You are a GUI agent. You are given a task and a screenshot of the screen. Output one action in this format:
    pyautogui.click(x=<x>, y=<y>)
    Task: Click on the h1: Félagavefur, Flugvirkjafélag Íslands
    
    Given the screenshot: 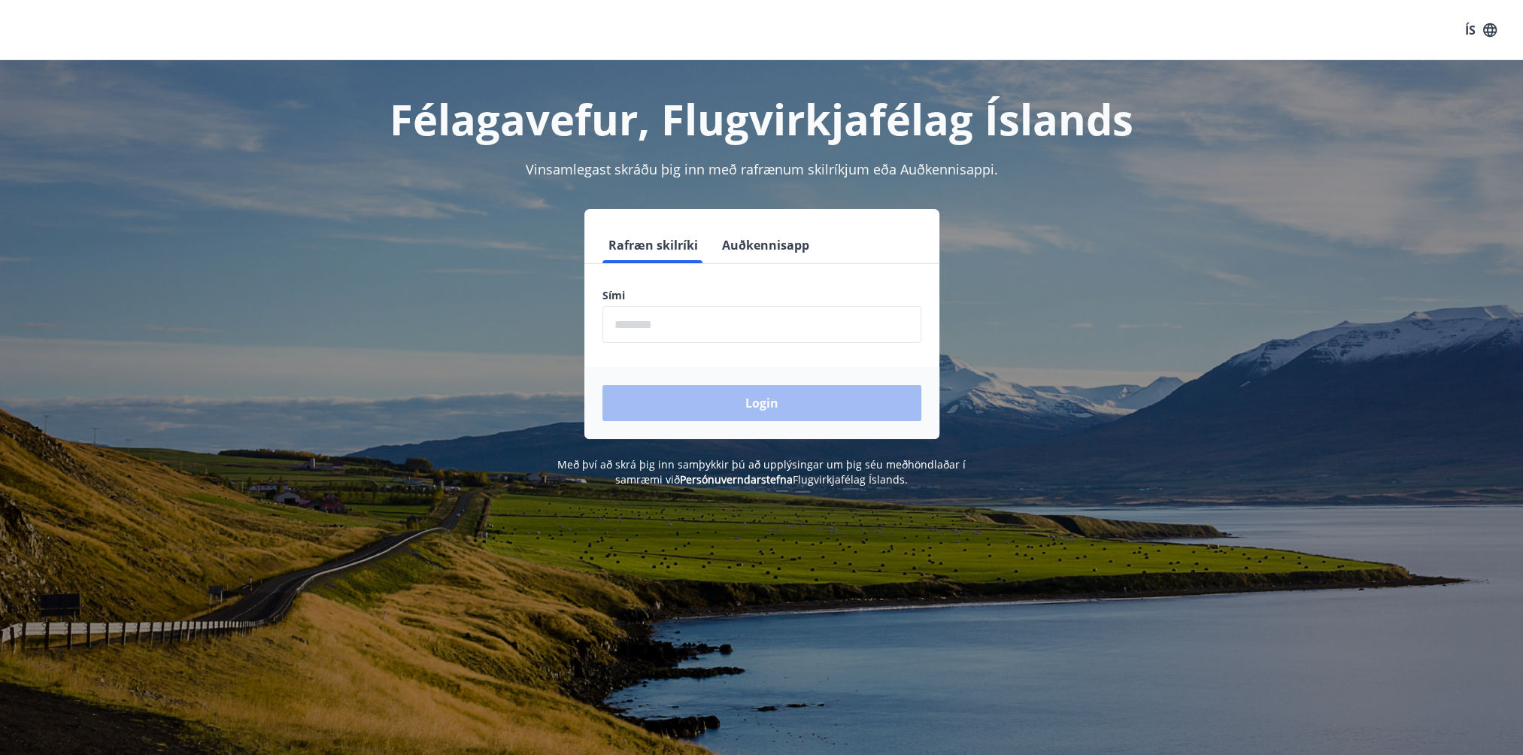 What is the action you would take?
    pyautogui.click(x=762, y=119)
    